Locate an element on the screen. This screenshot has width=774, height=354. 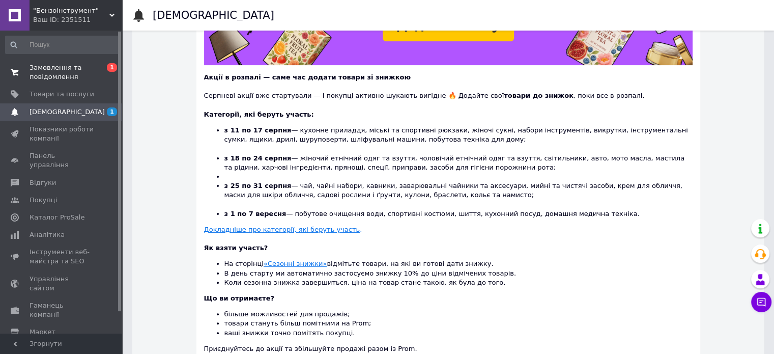
li: — побутове очищення води, спортивні костюми, шиття, кухонний посуд, домашня медична техніка. is located at coordinates (459, 214).